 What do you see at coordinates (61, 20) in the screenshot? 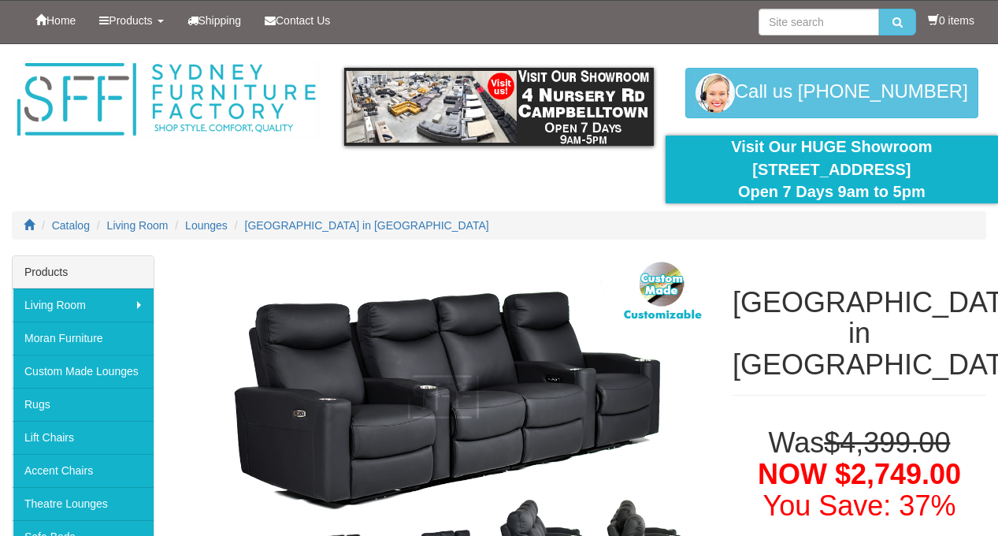
I see `span: Home` at bounding box center [61, 20].